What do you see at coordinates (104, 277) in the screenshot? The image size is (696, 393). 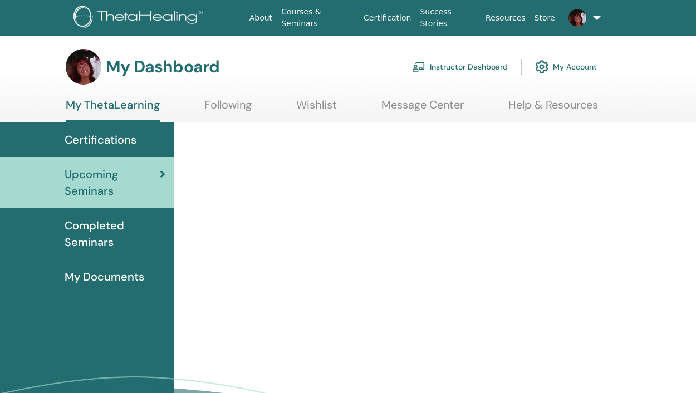 I see `span: My Documents` at bounding box center [104, 277].